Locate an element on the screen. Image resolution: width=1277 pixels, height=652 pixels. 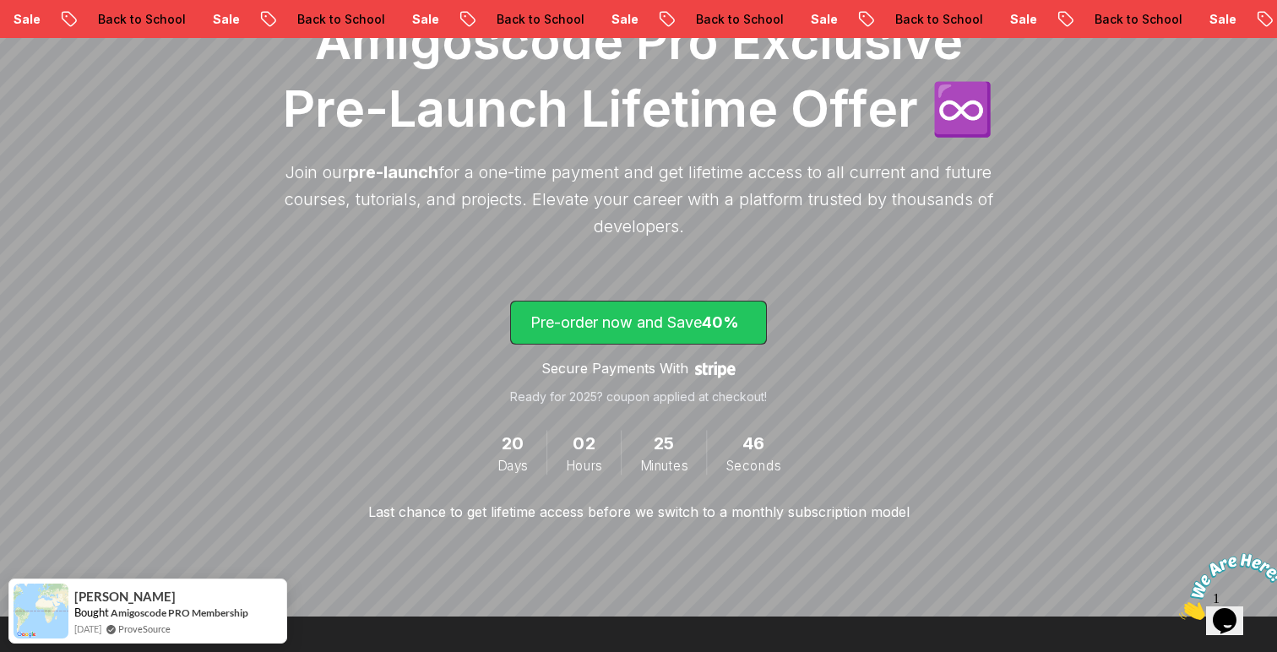
img: Chat attention grabber is located at coordinates (59, 40).